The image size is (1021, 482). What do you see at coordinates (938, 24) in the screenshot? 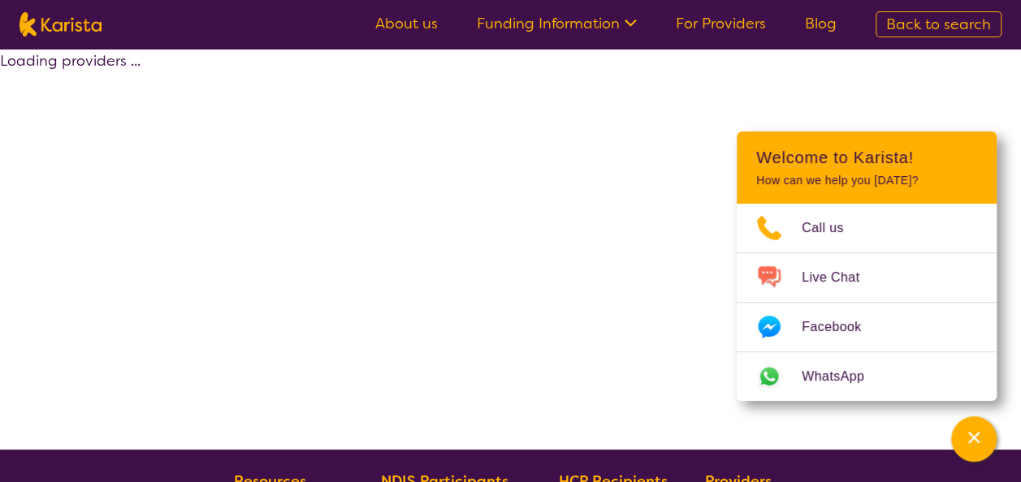
I see `span: Back to search` at bounding box center [938, 24].